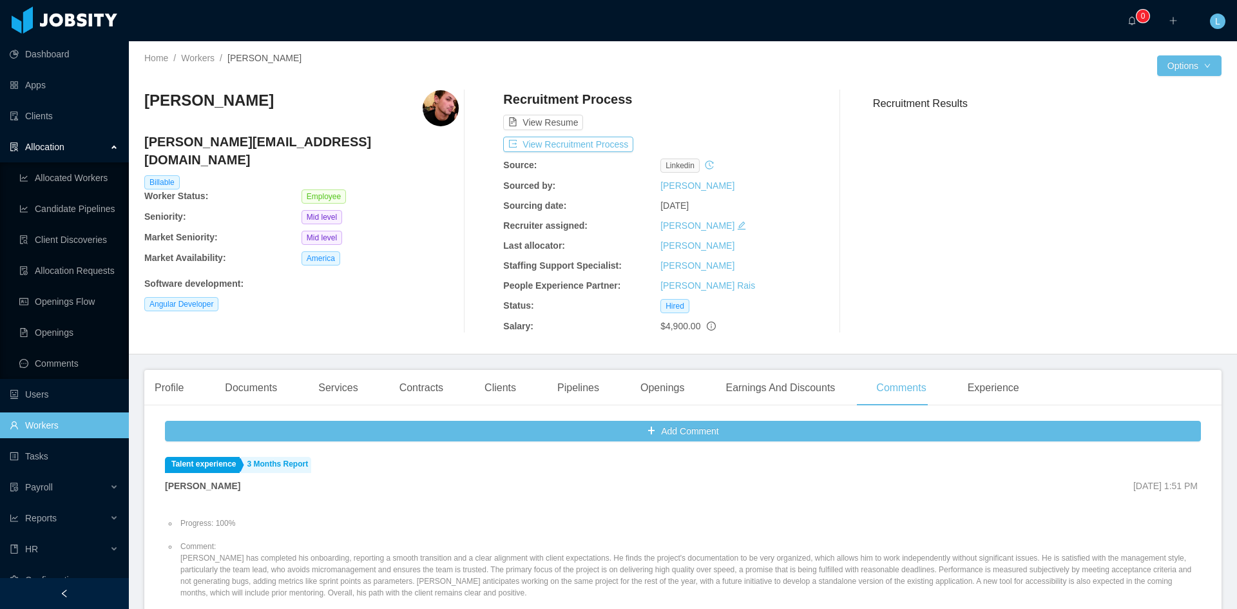 This screenshot has height=609, width=1237. I want to click on h3: Recruitment Results, so click(1047, 103).